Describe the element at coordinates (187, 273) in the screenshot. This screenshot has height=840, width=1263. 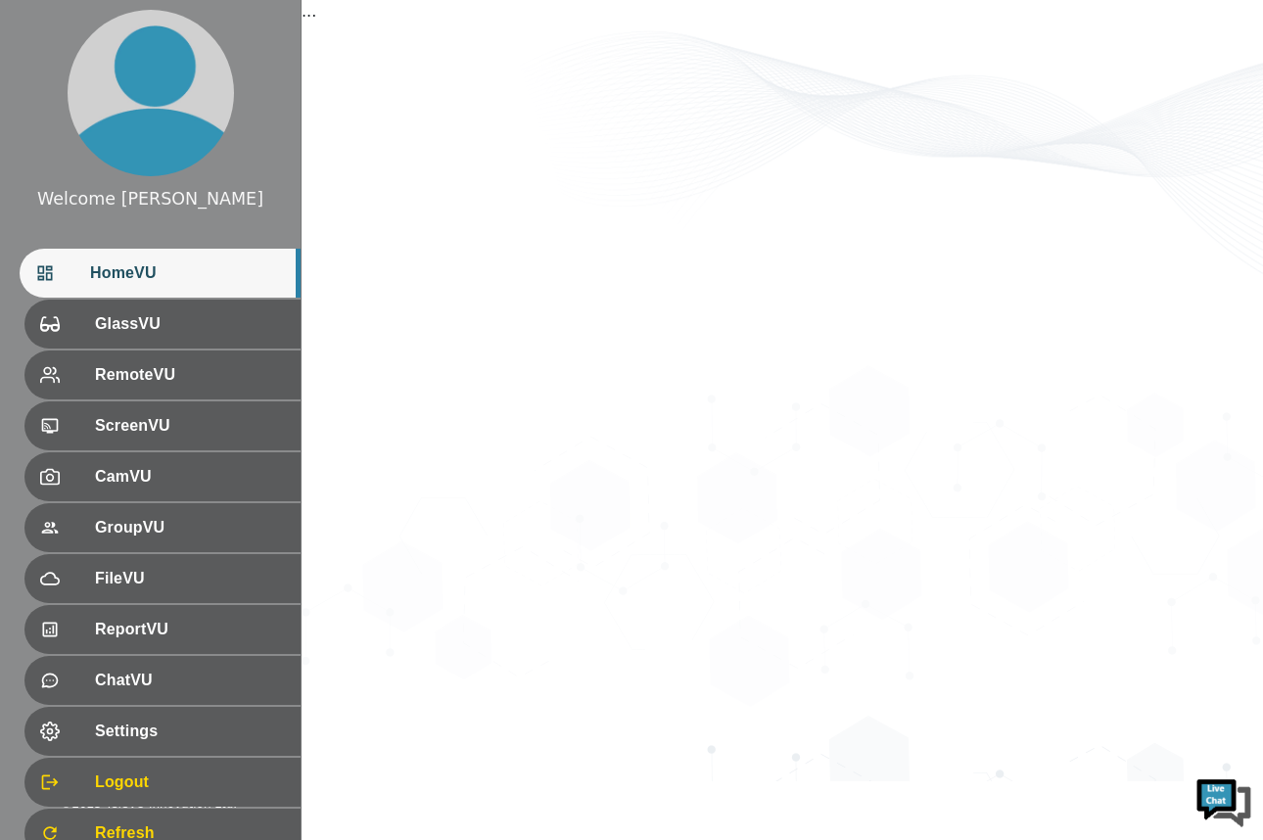
I see `span: HomeVU` at that location.